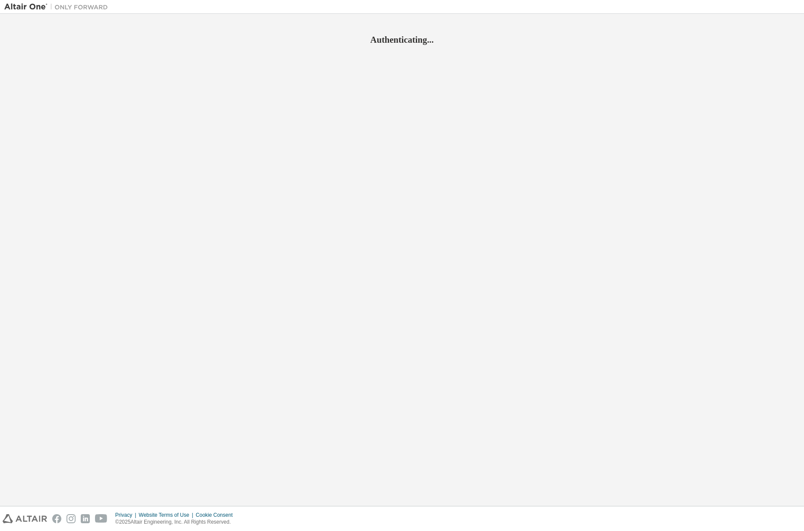 This screenshot has height=531, width=804. I want to click on div: Website Terms of Use, so click(167, 515).